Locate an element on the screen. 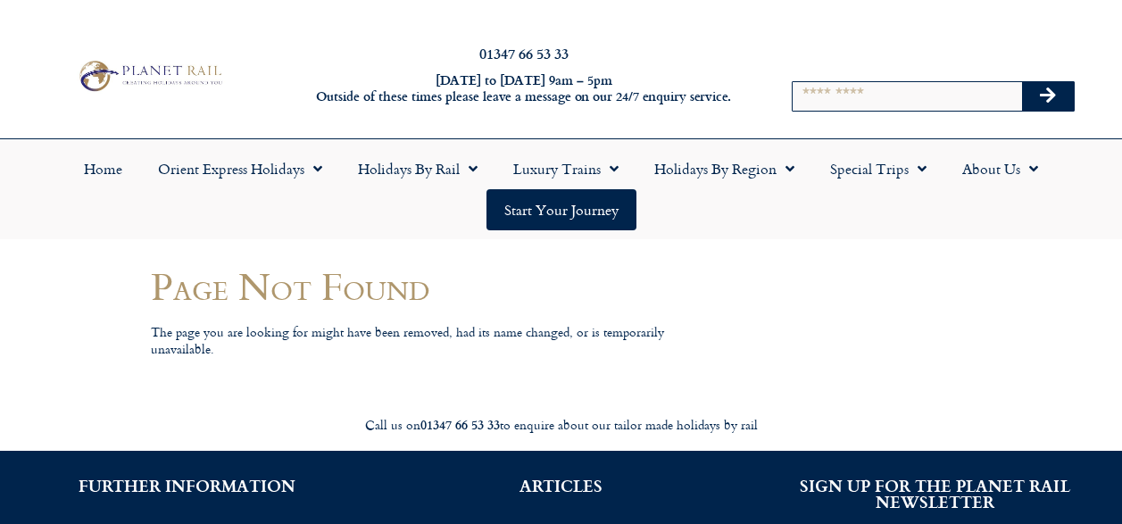 This screenshot has width=1122, height=524. a: Holidays by Region is located at coordinates (724, 169).